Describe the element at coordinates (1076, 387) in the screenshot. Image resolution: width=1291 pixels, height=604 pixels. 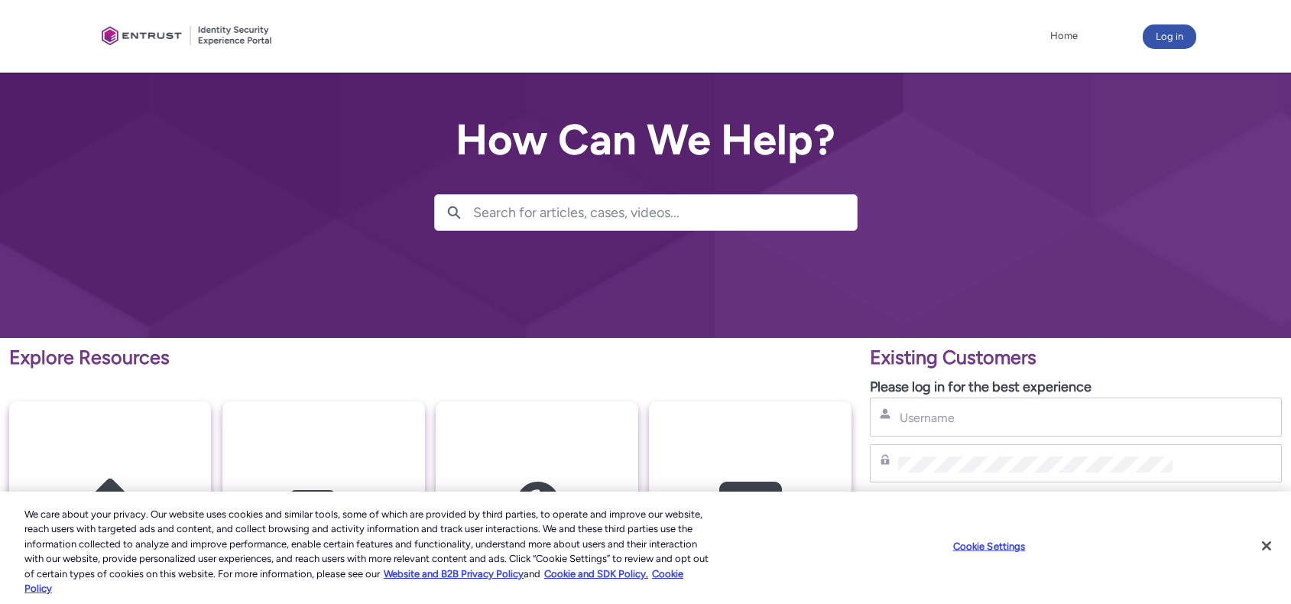
I see `p: Please log in for the best experience` at that location.